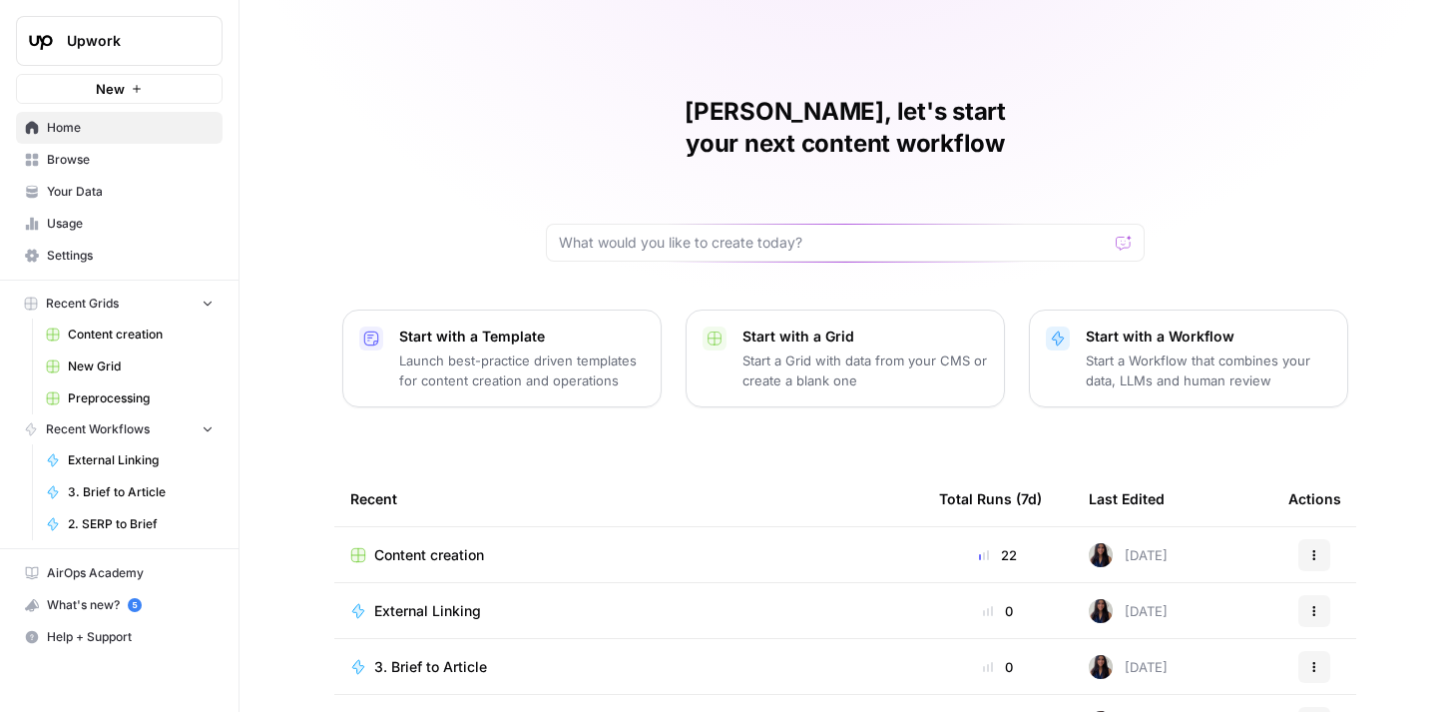  Describe the element at coordinates (82, 303) in the screenshot. I see `span: Recent Grids` at that location.